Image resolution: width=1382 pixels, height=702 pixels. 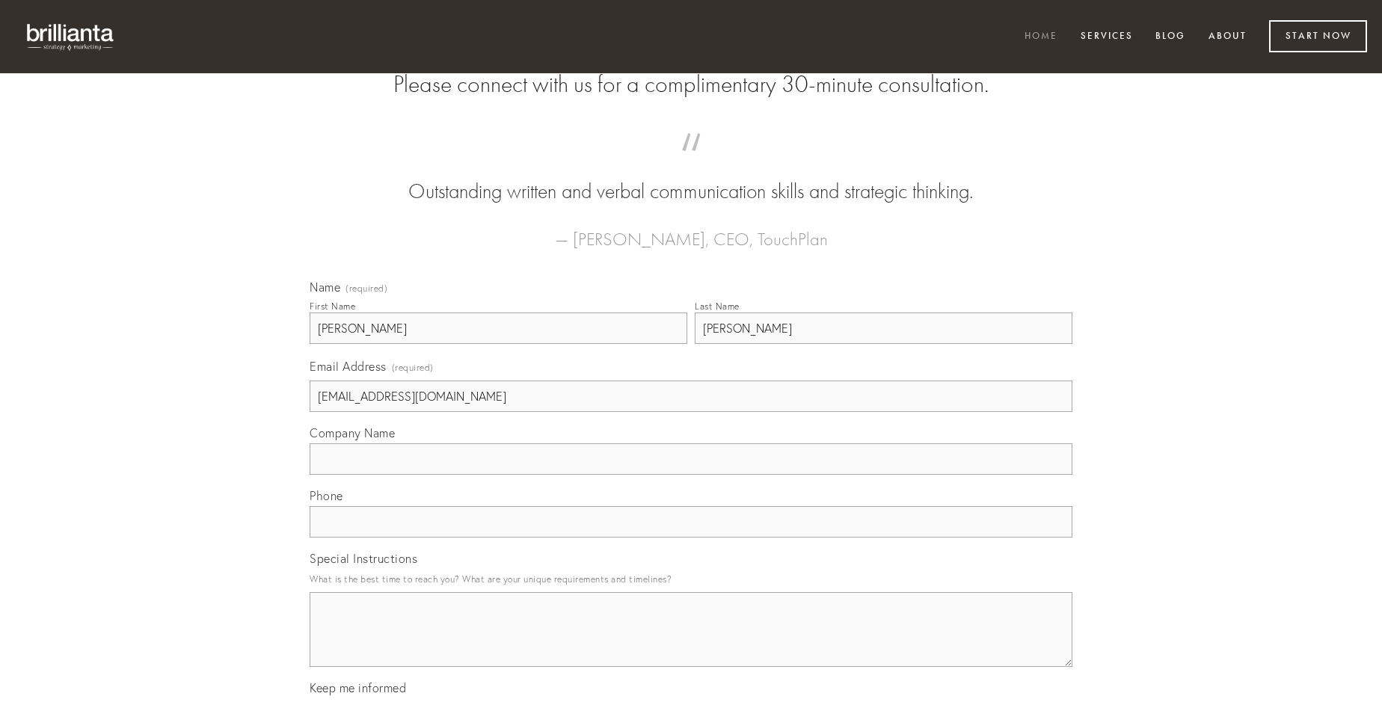 What do you see at coordinates (691, 579) in the screenshot?
I see `p: What is the best time to reach you? What are your unique requirements and timelines?` at bounding box center [691, 579].